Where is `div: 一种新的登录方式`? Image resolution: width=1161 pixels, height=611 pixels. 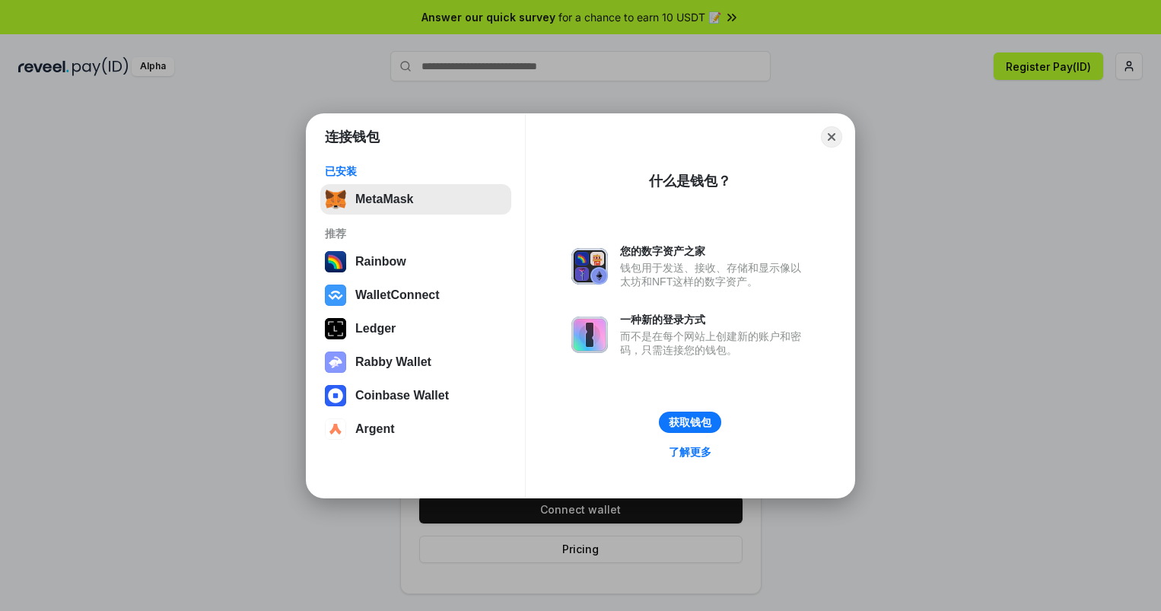
div: 一种新的登录方式 is located at coordinates (714, 320).